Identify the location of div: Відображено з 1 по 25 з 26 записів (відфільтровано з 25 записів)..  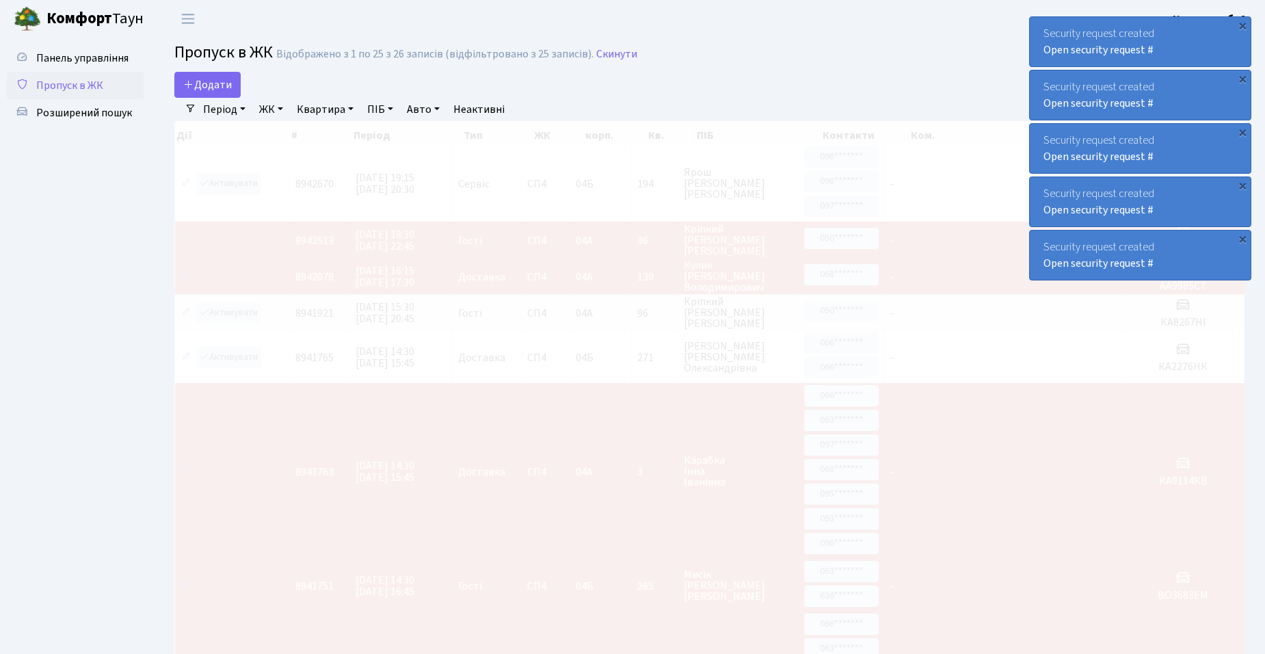
(435, 54).